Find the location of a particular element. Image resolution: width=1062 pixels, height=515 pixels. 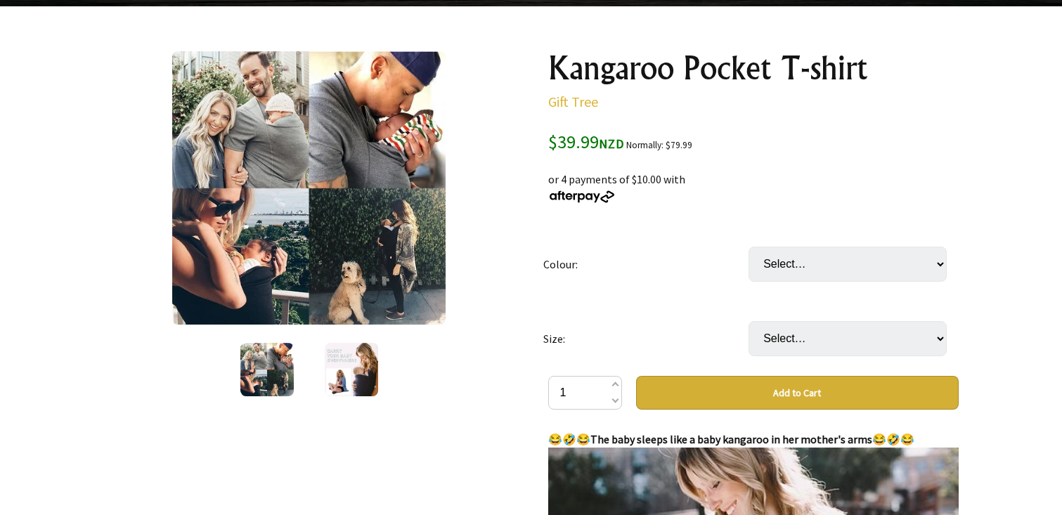

span: NZD is located at coordinates (611, 143).